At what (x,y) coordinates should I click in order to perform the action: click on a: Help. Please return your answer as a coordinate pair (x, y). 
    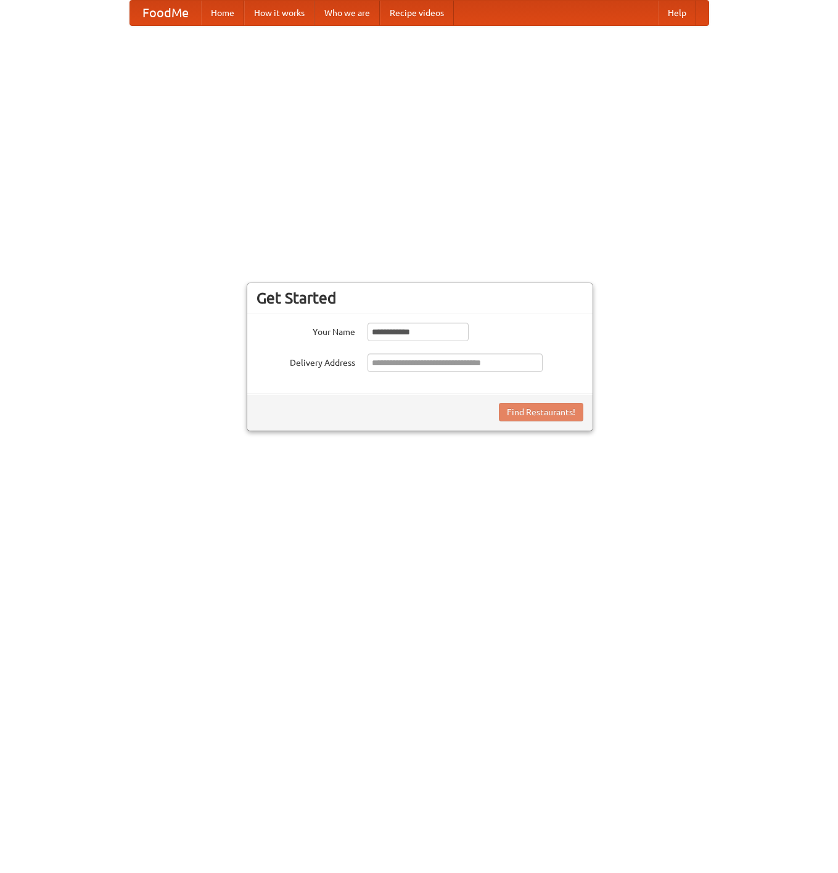
    Looking at the image, I should click on (677, 13).